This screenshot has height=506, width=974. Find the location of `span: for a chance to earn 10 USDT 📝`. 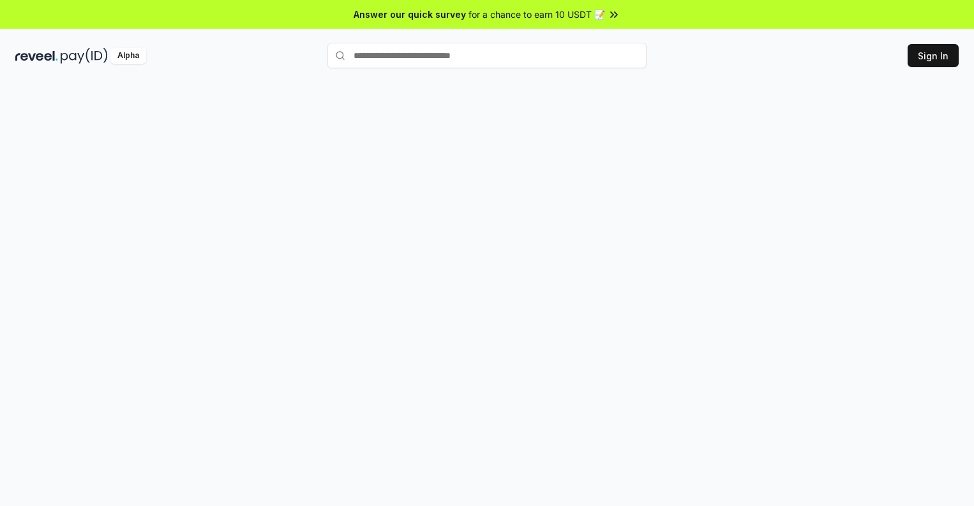

span: for a chance to earn 10 USDT 📝 is located at coordinates (537, 14).